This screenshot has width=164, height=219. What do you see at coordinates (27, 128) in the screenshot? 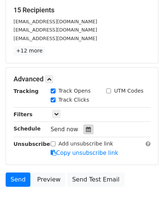
I see `strong: Schedule` at bounding box center [27, 128].